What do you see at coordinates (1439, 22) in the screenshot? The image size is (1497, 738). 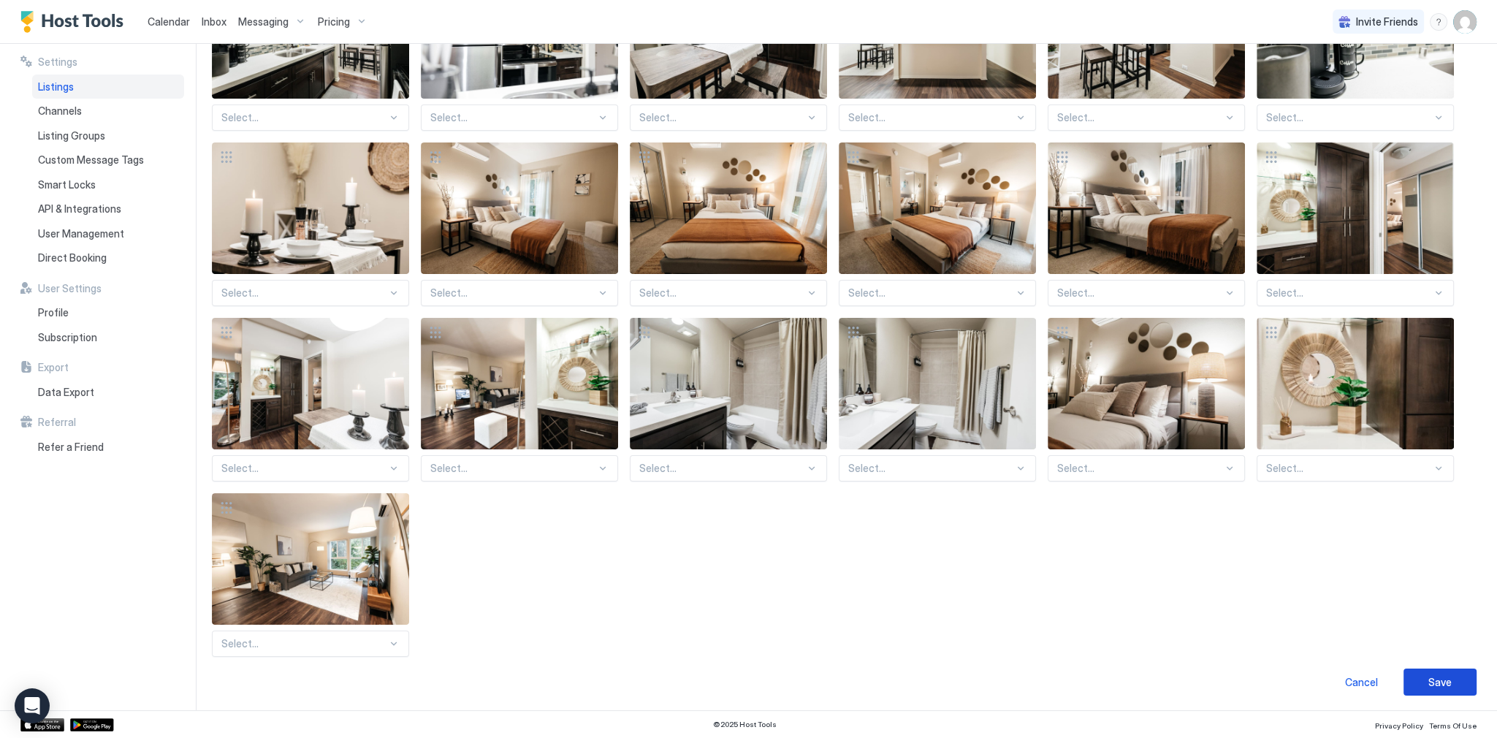 I see `div: menu` at bounding box center [1439, 22].